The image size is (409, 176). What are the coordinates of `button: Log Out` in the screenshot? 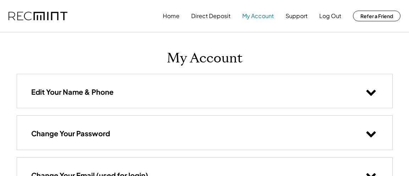 It's located at (331, 16).